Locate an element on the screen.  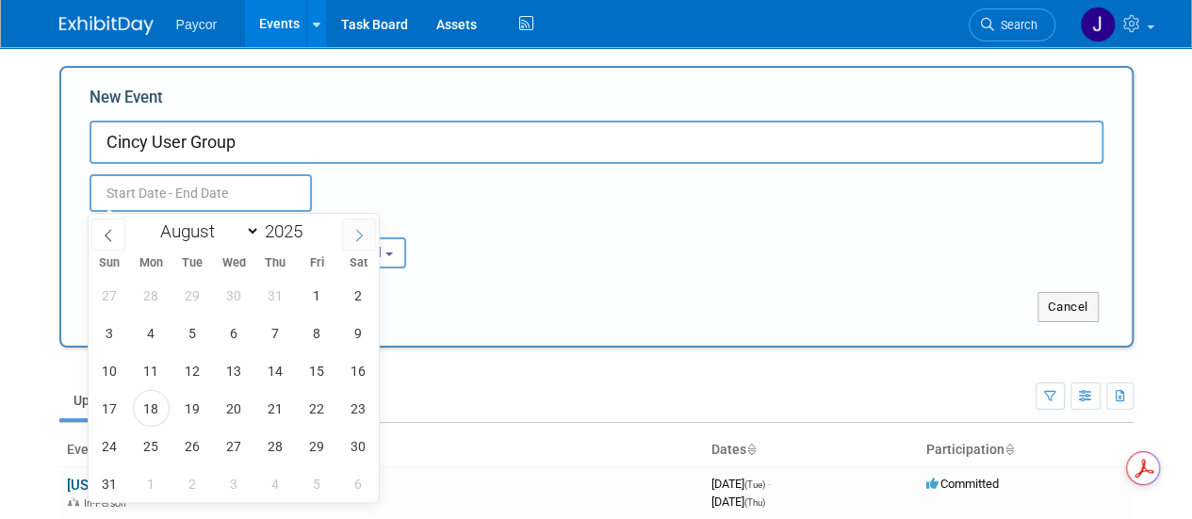
span: September 6, 2025 is located at coordinates (358, 483).